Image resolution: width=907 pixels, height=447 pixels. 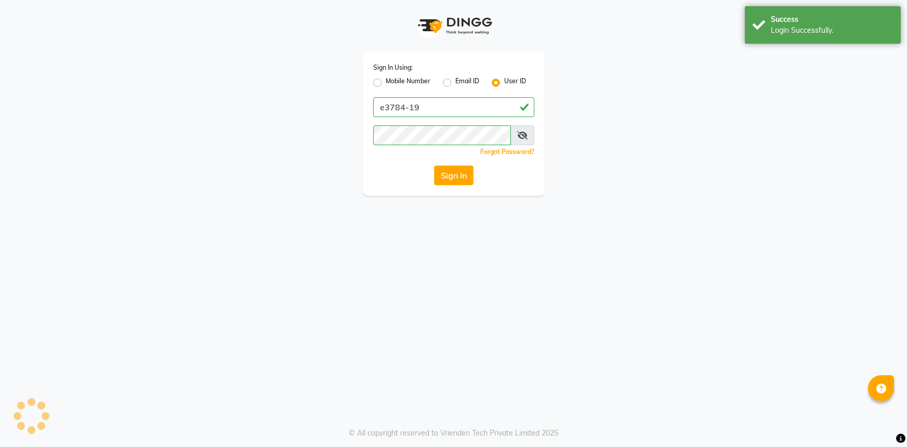 What do you see at coordinates (832, 30) in the screenshot?
I see `div: Login Successfully.` at bounding box center [832, 30].